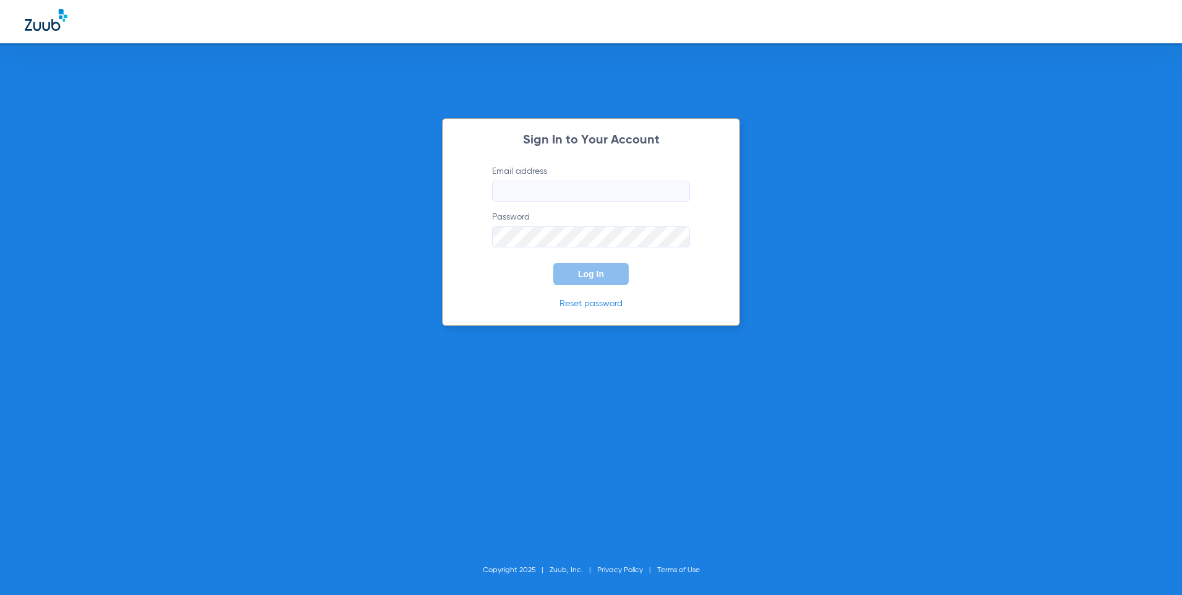 Image resolution: width=1182 pixels, height=595 pixels. Describe the element at coordinates (591, 140) in the screenshot. I see `h2: Sign In to Your Account` at that location.